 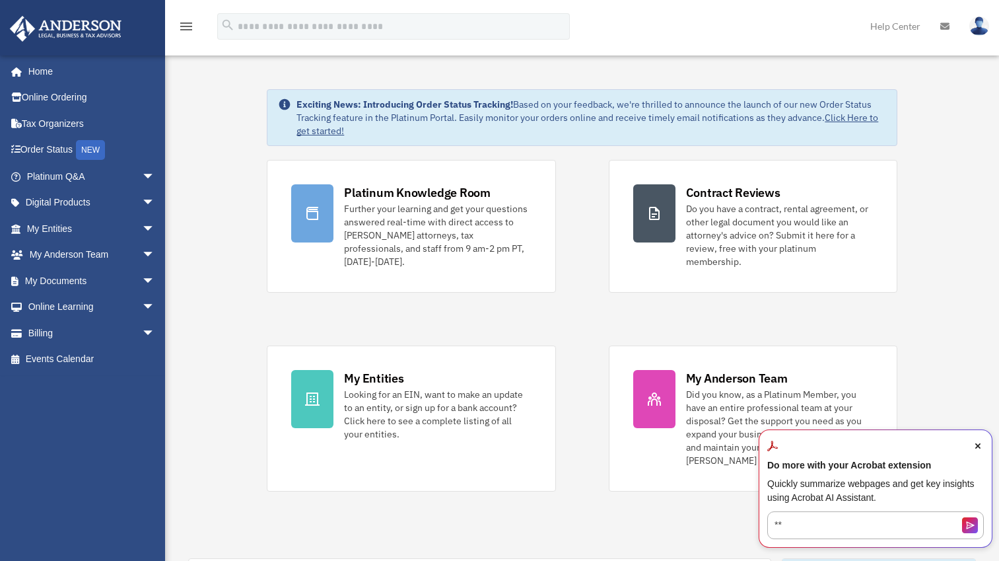 What do you see at coordinates (92, 307) in the screenshot?
I see `a: Online Learningarrow_drop_down` at bounding box center [92, 307].